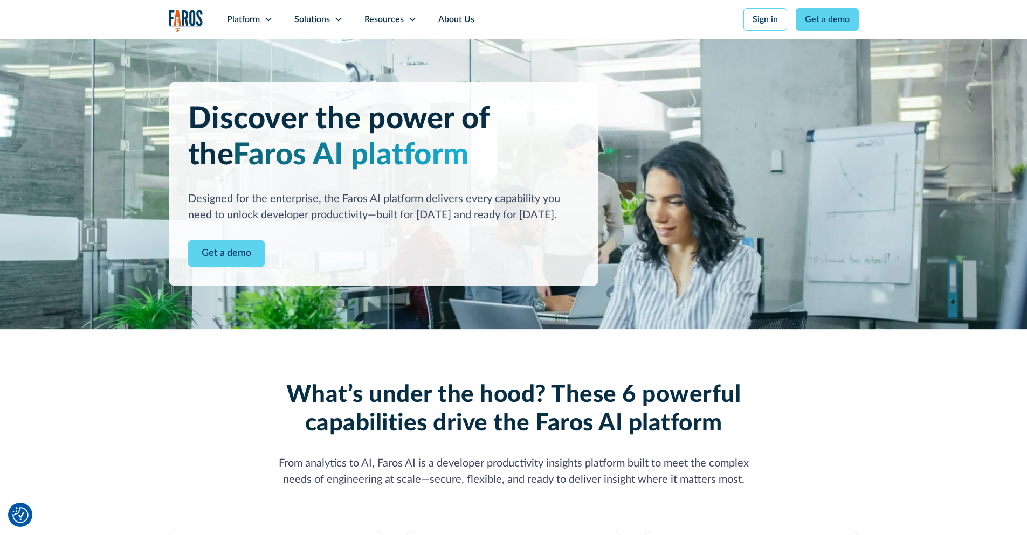  I want to click on div: From analytics to AI, Faros AI is a developer productivity insights platform built to meet the co..., so click(514, 472).